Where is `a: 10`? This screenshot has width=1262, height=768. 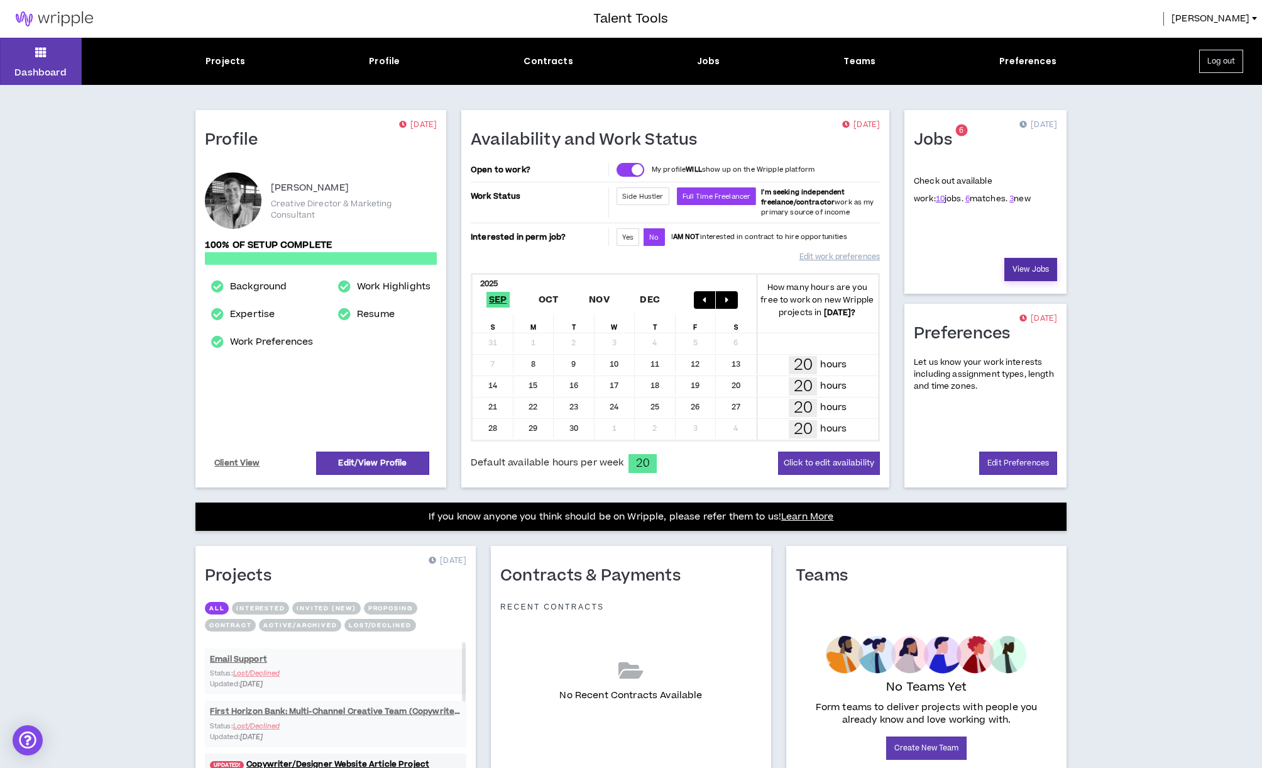 a: 10 is located at coordinates (941, 199).